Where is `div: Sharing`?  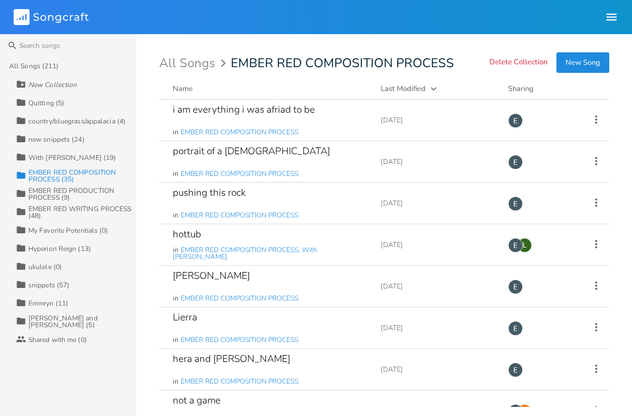
div: Sharing is located at coordinates (542, 89).